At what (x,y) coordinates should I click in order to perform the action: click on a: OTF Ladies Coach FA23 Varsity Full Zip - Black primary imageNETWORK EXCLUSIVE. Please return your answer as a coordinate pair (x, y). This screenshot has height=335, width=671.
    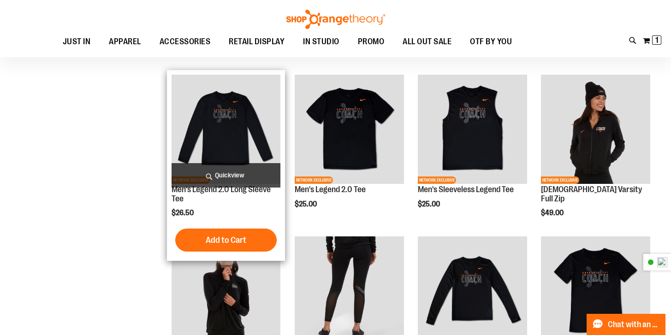
    Looking at the image, I should click on (595, 130).